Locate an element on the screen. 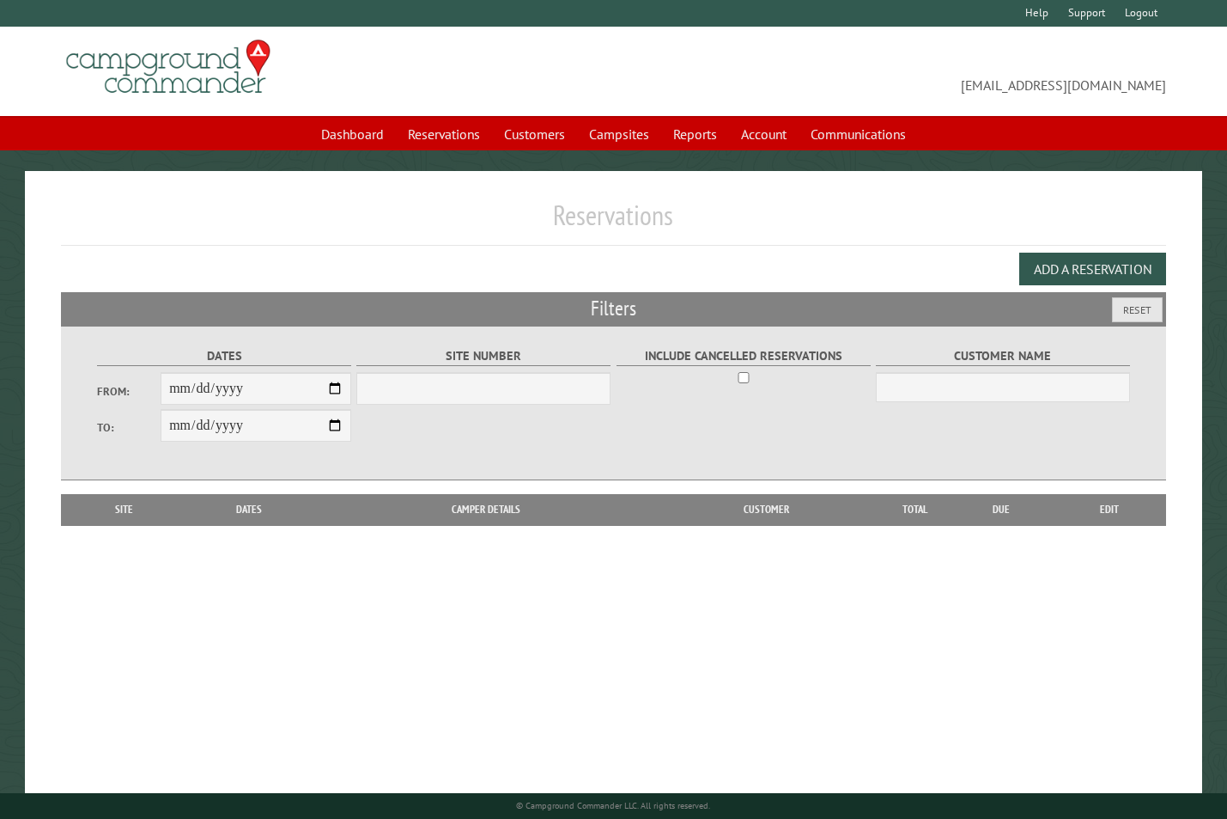 Image resolution: width=1227 pixels, height=819 pixels. th: Total is located at coordinates (915, 509).